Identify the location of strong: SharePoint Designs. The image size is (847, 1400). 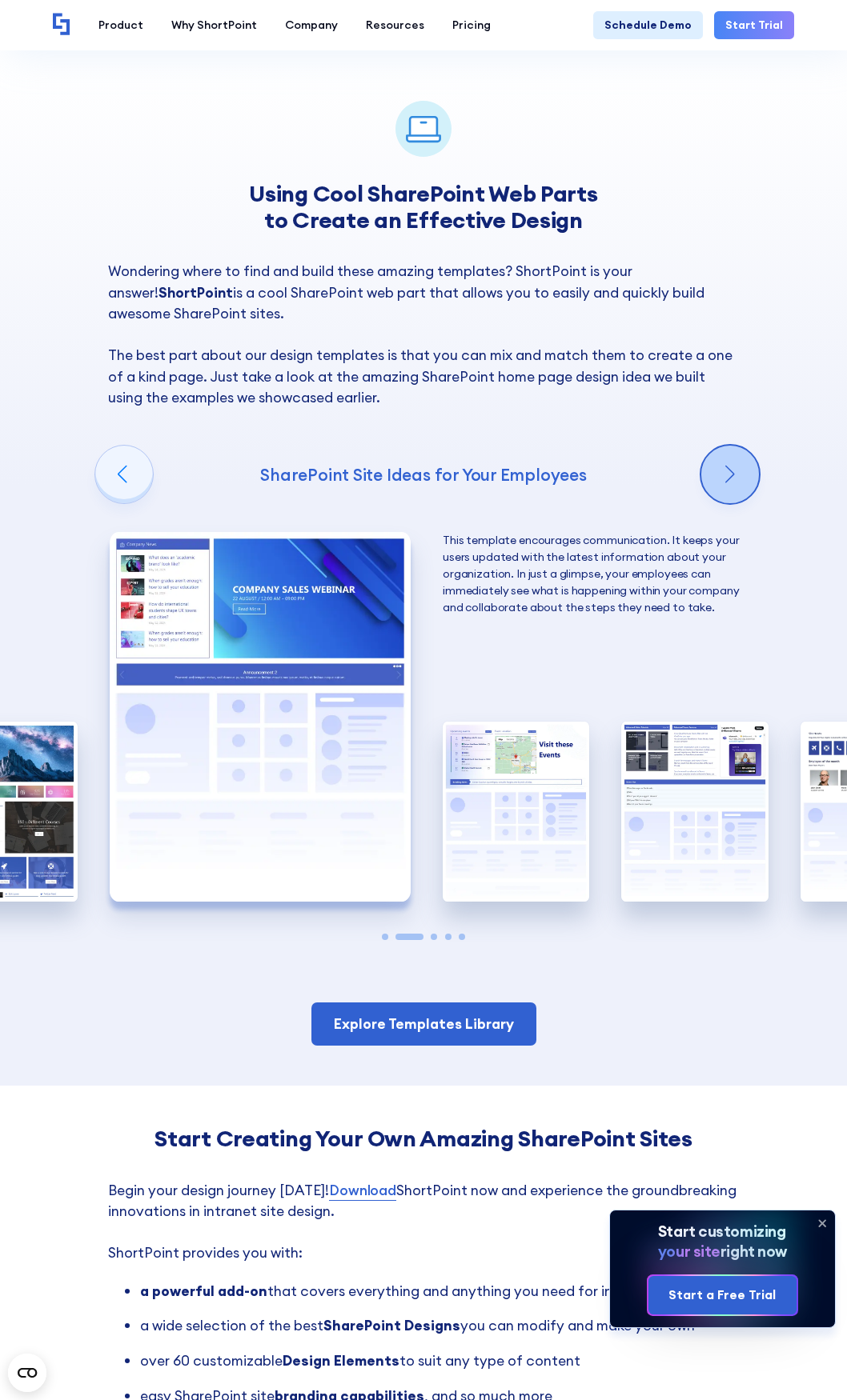
(392, 1325).